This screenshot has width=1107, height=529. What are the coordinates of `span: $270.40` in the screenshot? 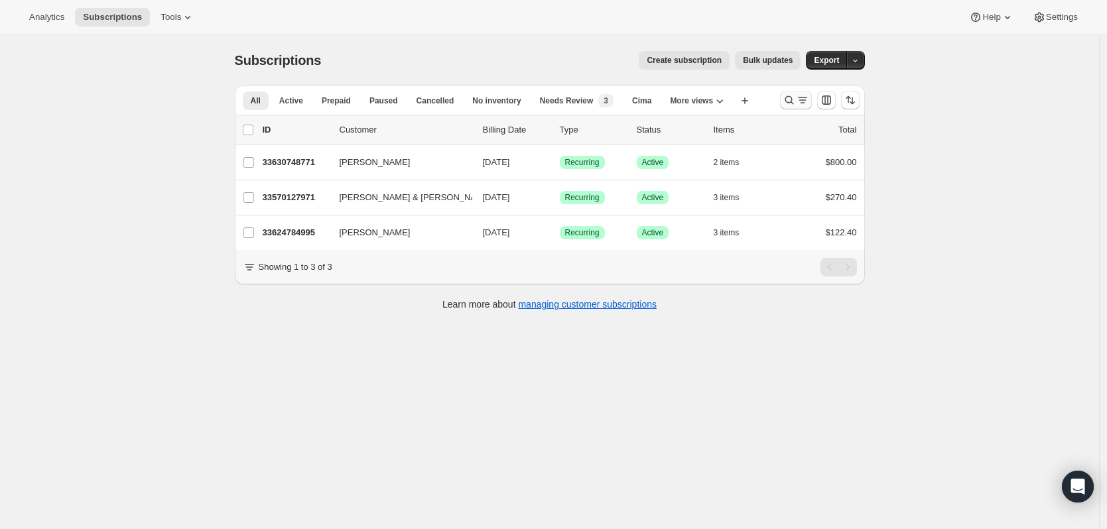 It's located at (841, 197).